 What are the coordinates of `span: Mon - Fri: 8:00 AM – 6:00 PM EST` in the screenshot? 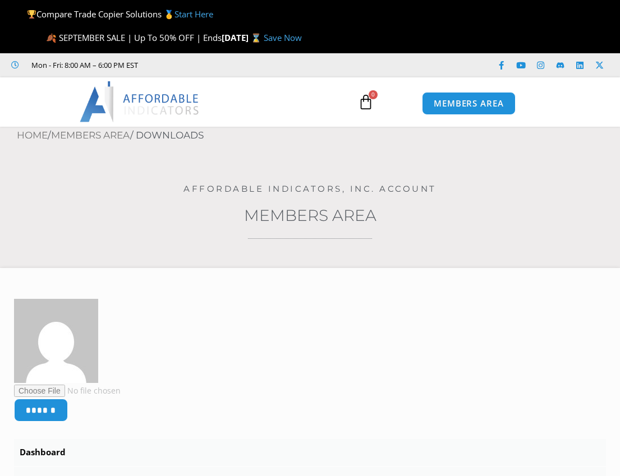 It's located at (83, 65).